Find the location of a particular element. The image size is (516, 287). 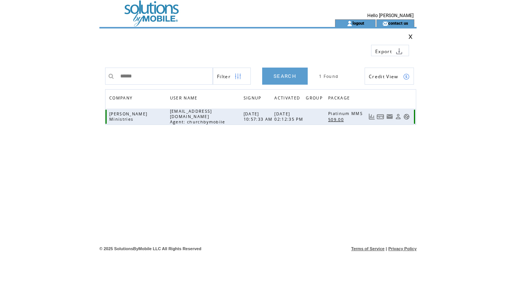

span: USER NAME is located at coordinates (185, 99).